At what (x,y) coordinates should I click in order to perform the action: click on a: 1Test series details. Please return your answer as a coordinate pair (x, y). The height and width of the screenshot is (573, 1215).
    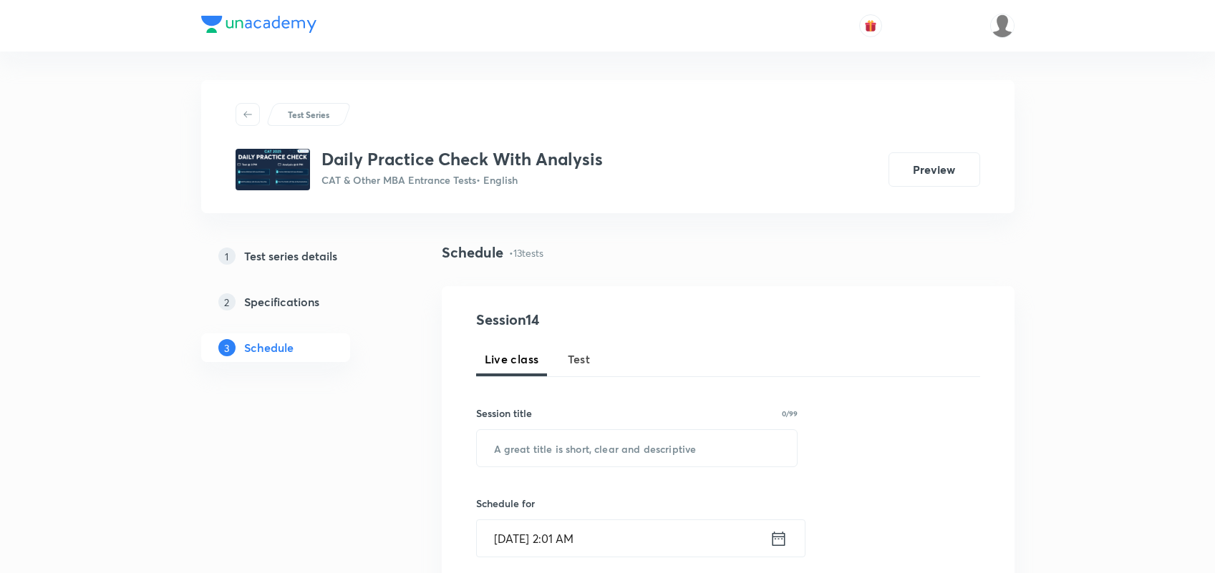
    Looking at the image, I should click on (298, 256).